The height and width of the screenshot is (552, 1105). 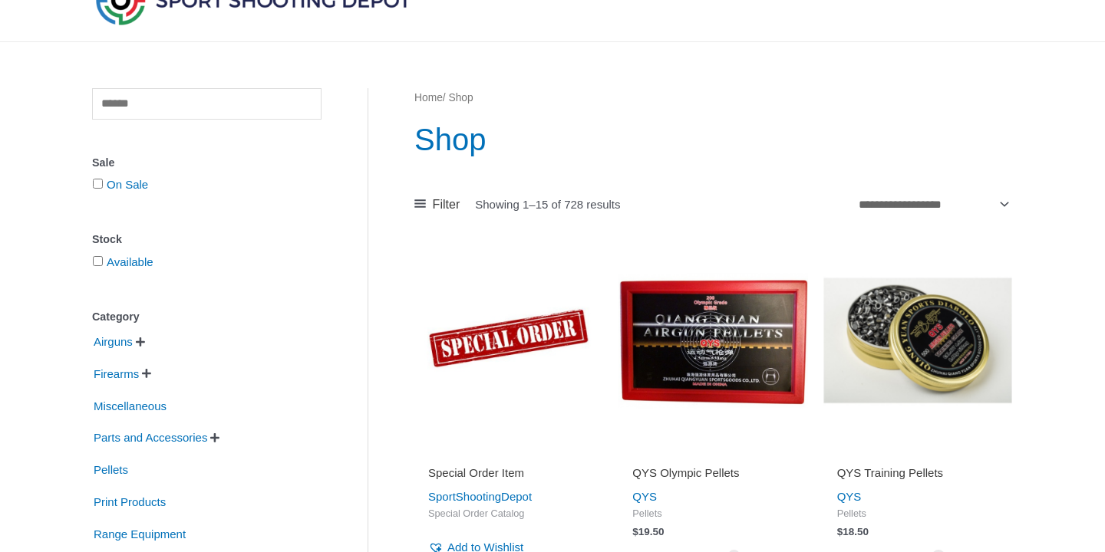 What do you see at coordinates (130, 501) in the screenshot?
I see `a: Print Products` at bounding box center [130, 501].